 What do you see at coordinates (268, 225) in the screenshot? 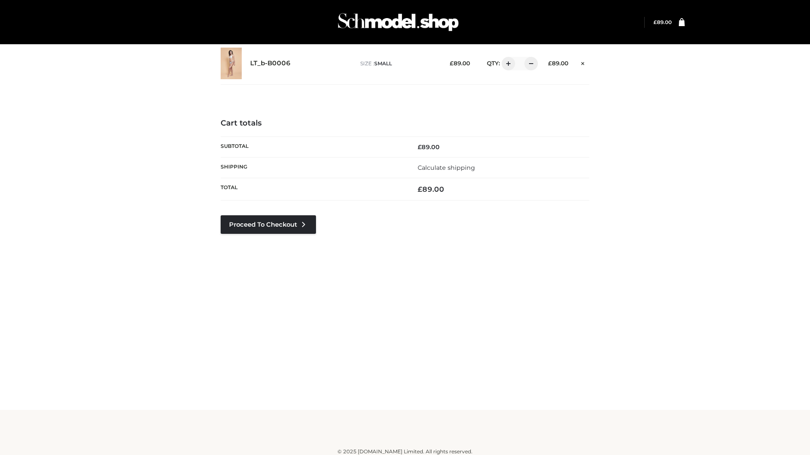
I see `a: Proceed to Checkout` at bounding box center [268, 225].